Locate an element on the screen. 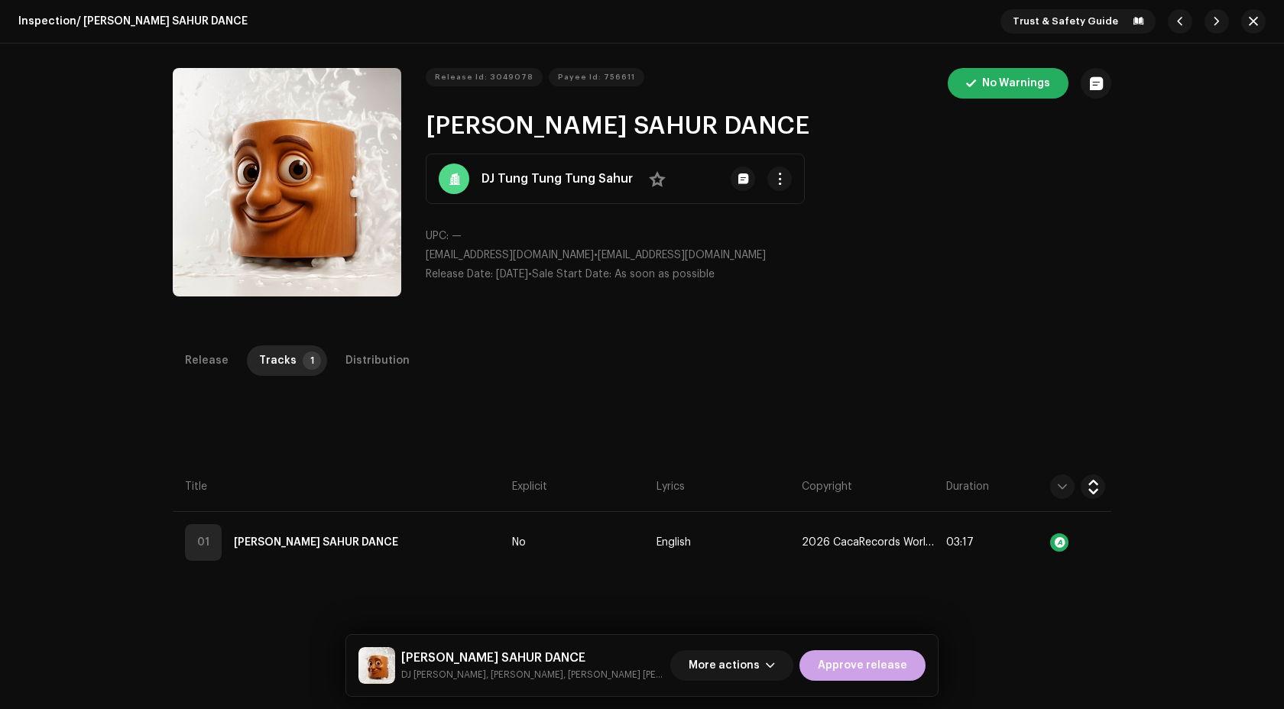 The height and width of the screenshot is (709, 1284). button: More actions is located at coordinates (732, 666).